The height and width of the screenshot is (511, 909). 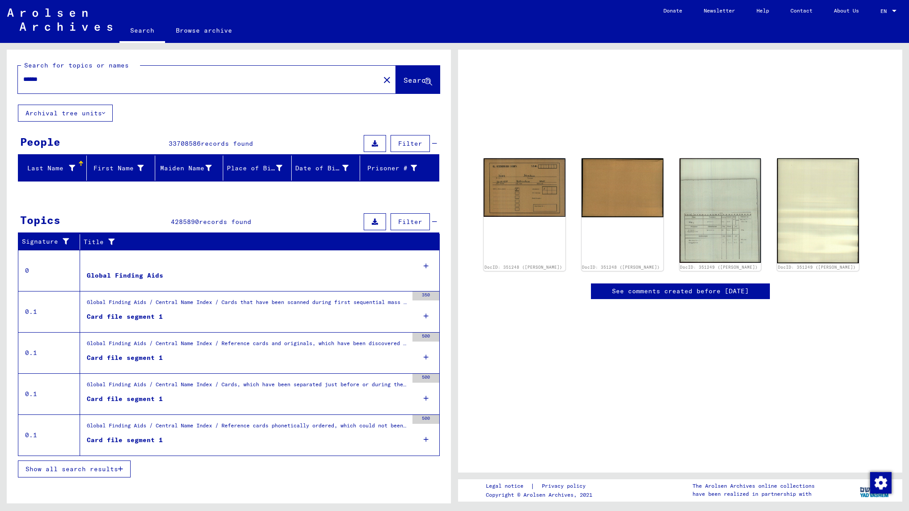 What do you see at coordinates (541, 495) in the screenshot?
I see `p: Copyright © Arolsen Archives, 2021` at bounding box center [541, 495].